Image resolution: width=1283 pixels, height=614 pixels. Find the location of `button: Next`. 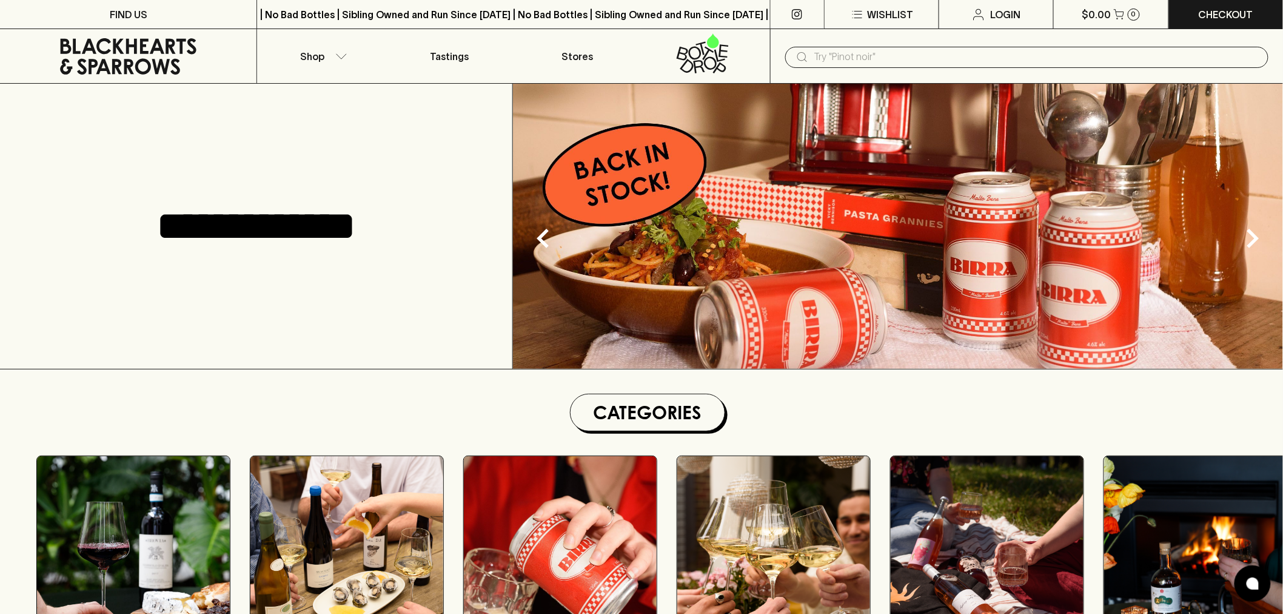

button: Next is located at coordinates (1253, 238).